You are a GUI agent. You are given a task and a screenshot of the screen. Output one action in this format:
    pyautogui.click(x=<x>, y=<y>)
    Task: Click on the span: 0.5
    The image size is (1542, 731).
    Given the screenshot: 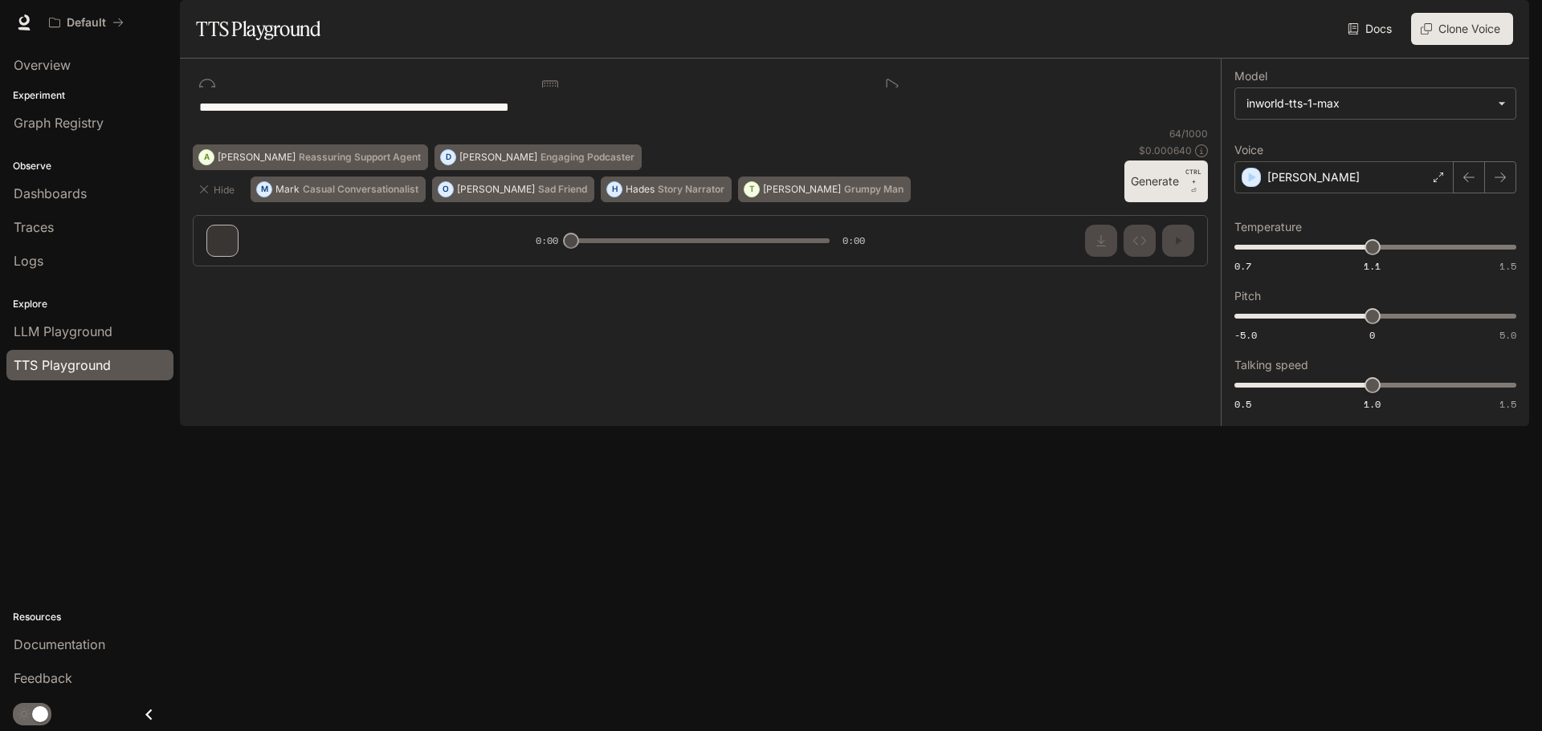 What is the action you would take?
    pyautogui.click(x=1242, y=404)
    